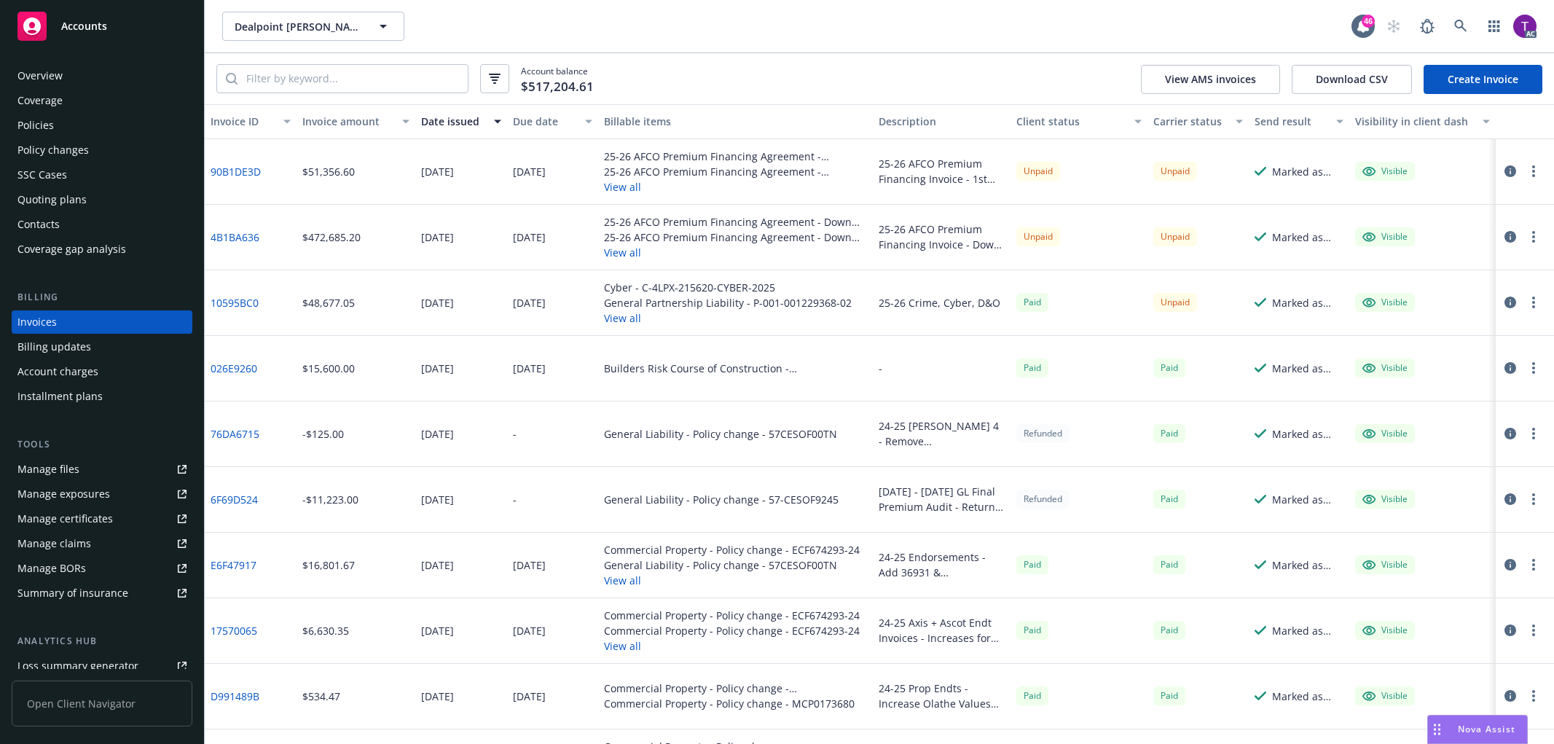 This screenshot has height=744, width=1554. What do you see at coordinates (1414, 121) in the screenshot?
I see `div: Visibility in client dash` at bounding box center [1414, 121].